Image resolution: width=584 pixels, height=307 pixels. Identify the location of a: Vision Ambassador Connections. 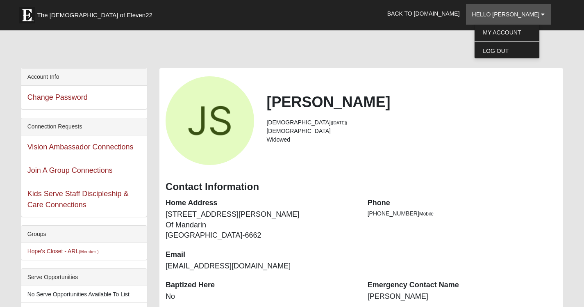
(80, 147).